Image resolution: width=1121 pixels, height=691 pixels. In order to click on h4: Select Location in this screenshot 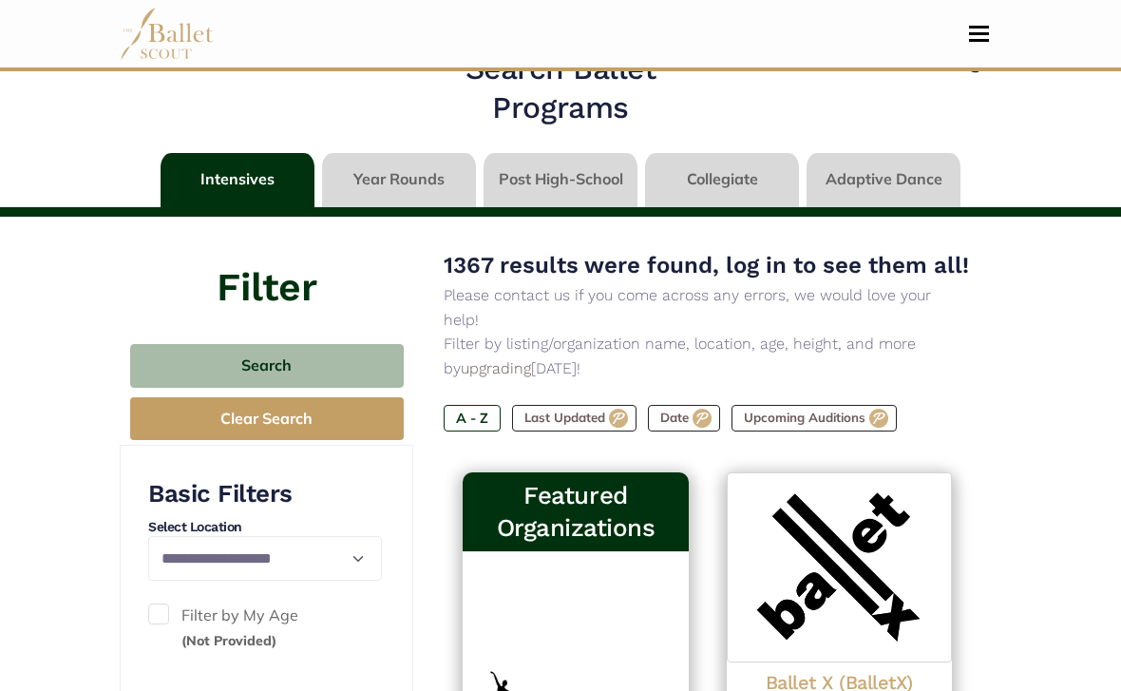, I will do `click(265, 527)`.